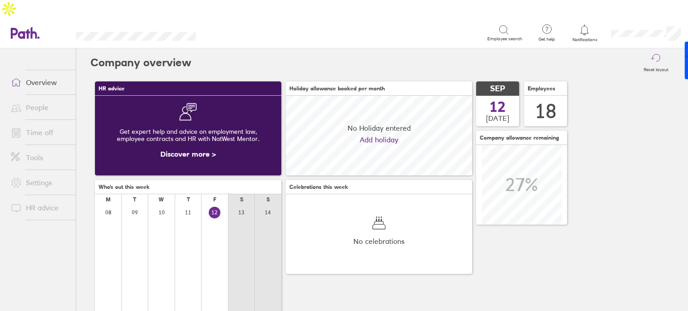 The image size is (688, 311). I want to click on h2: Company overview, so click(141, 63).